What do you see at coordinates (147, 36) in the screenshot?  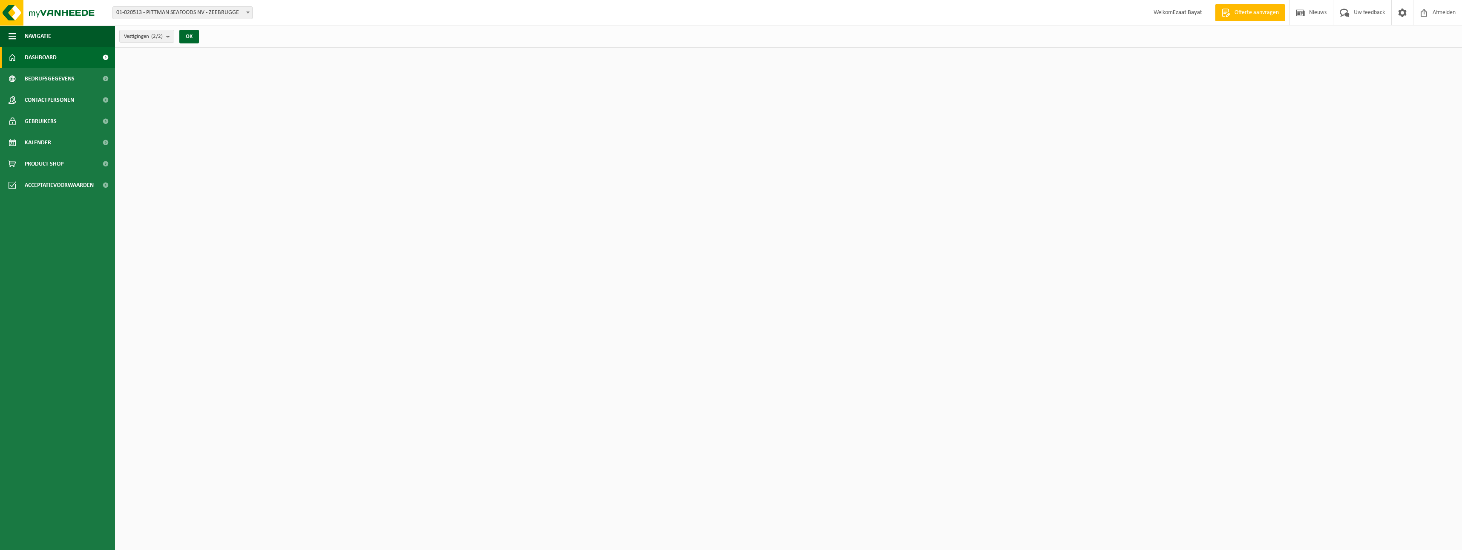 I see `button: Vestigingen(2/2)` at bounding box center [147, 36].